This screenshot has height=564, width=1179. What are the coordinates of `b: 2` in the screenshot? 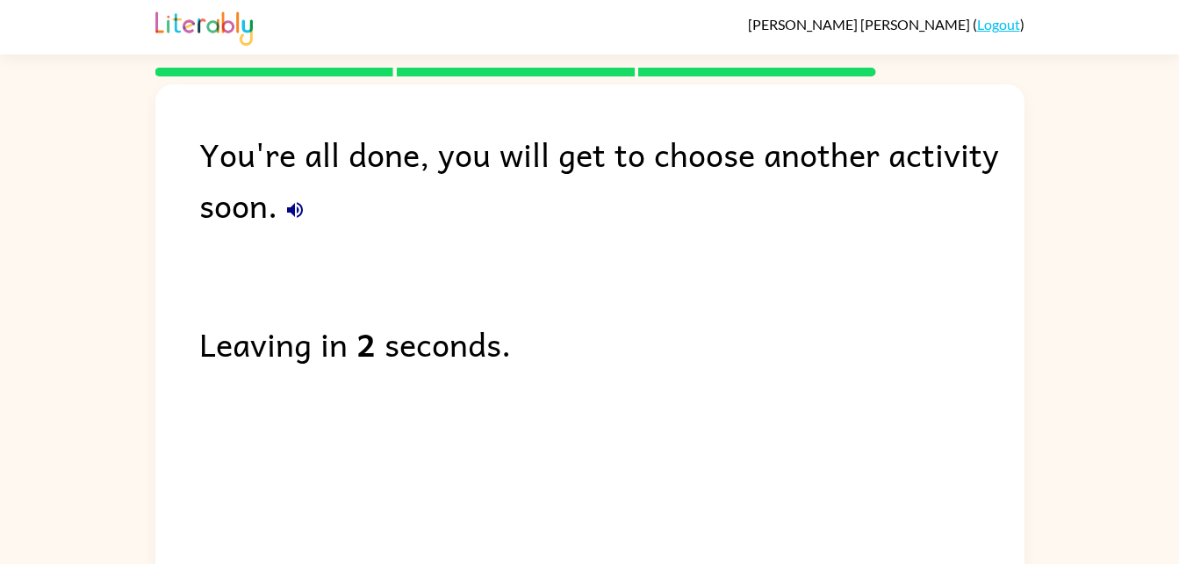 It's located at (366, 343).